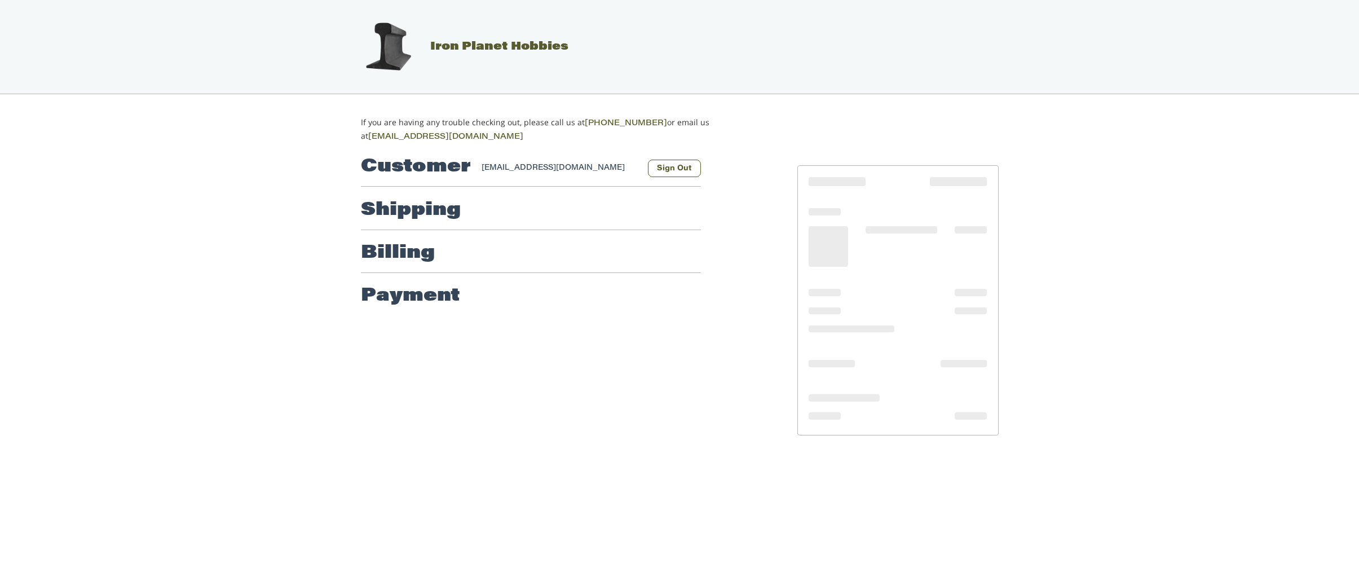 The width and height of the screenshot is (1359, 581). Describe the element at coordinates (411, 296) in the screenshot. I see `h2: Payment` at that location.